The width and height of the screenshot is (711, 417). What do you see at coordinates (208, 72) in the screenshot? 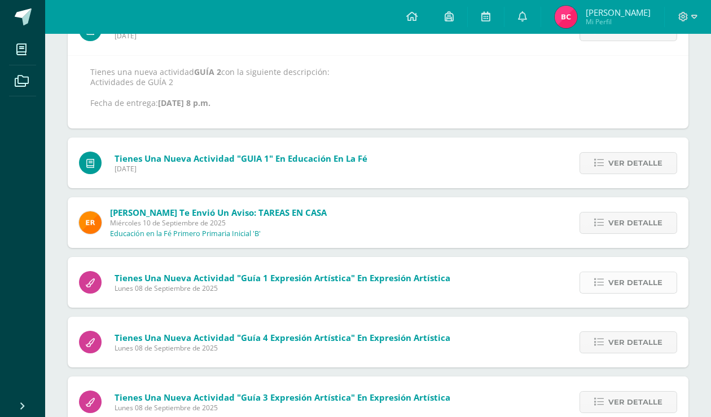
I see `strong: GUÍA 2` at bounding box center [208, 72].